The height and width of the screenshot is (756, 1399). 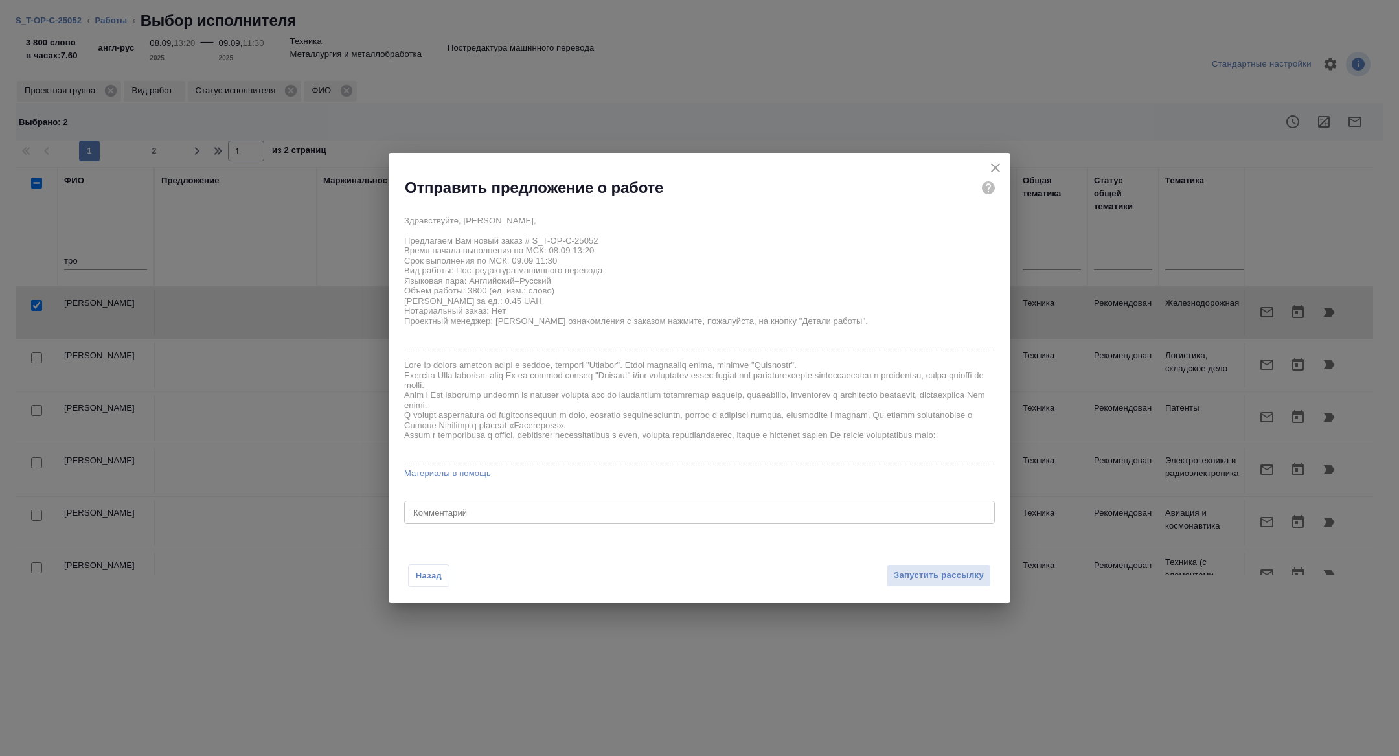 What do you see at coordinates (938, 575) in the screenshot?
I see `span: Запустить рассылку` at bounding box center [938, 575].